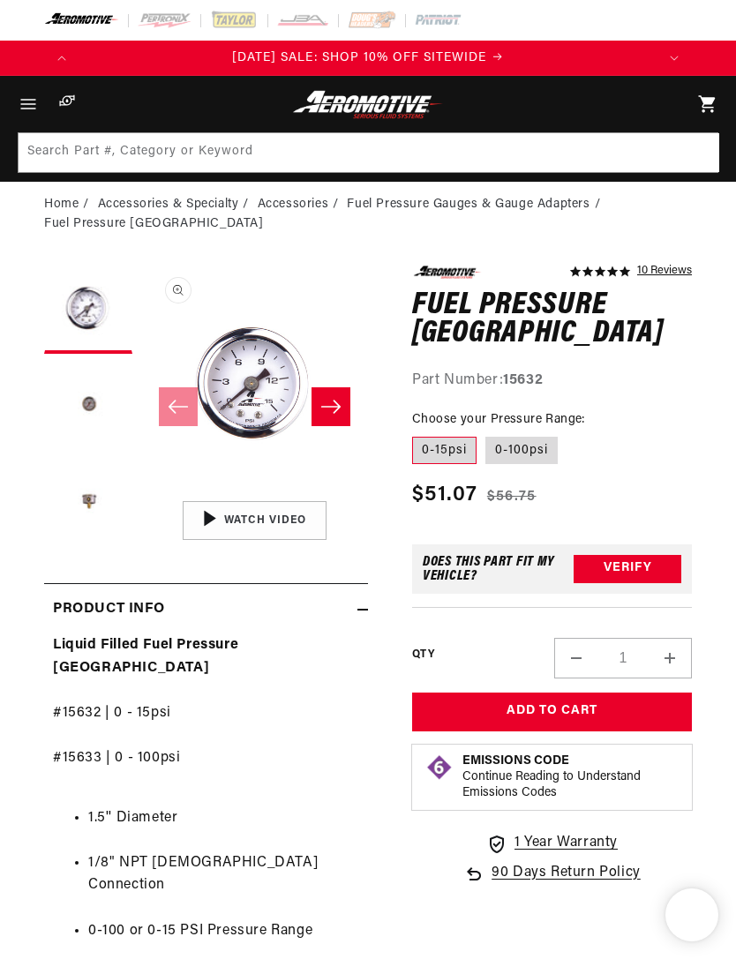 The width and height of the screenshot is (736, 959). What do you see at coordinates (331, 407) in the screenshot?
I see `button: Slide right` at bounding box center [331, 407].